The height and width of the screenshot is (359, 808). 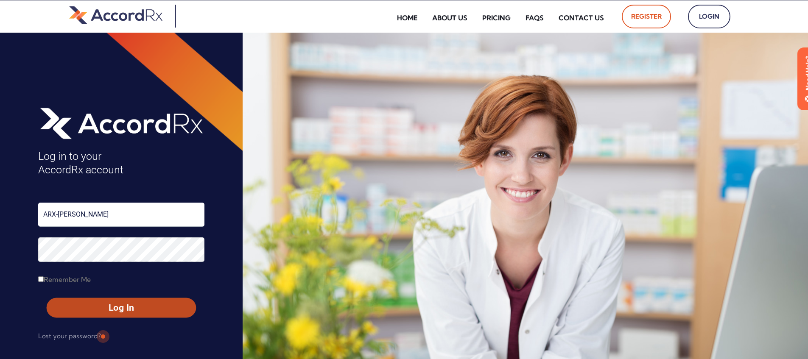 I want to click on a: Contact Us, so click(x=581, y=18).